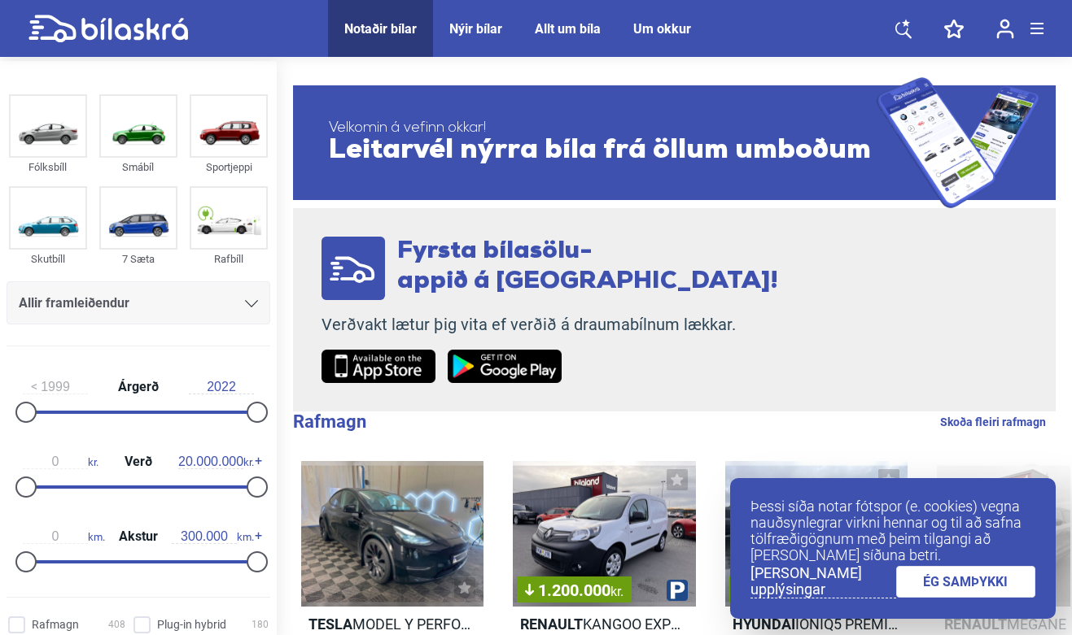 The width and height of the screenshot is (1072, 635). I want to click on b: Rafmagn, so click(330, 421).